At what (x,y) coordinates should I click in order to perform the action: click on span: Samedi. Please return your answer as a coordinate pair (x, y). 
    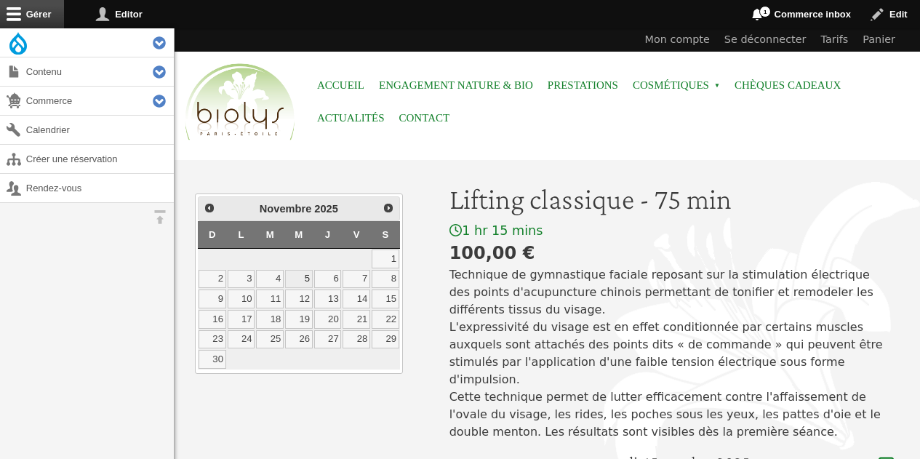
    Looking at the image, I should click on (385, 234).